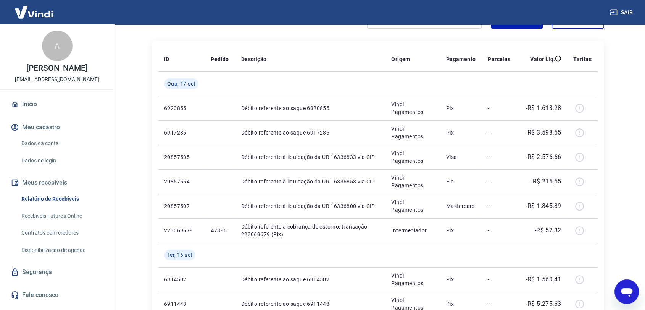 The height and width of the screenshot is (310, 645). I want to click on p: -R$ 1.845,89, so click(543, 206).